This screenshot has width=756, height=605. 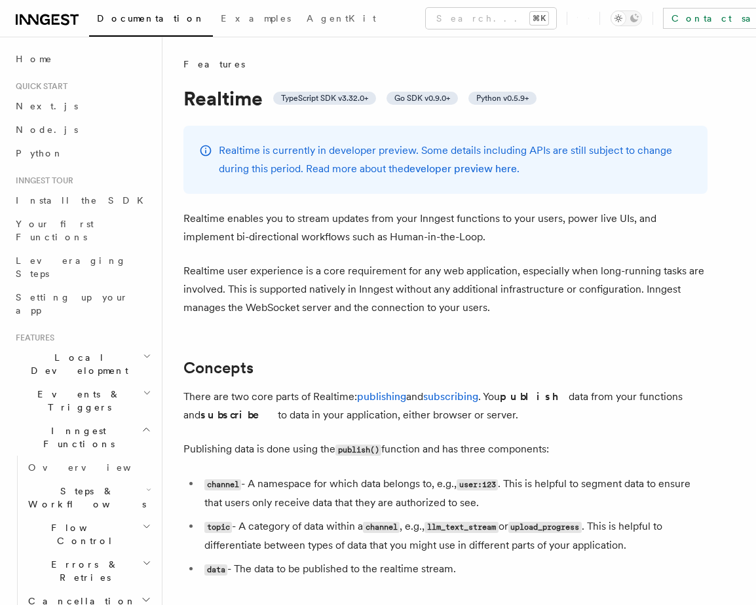 I want to click on code: data, so click(x=215, y=570).